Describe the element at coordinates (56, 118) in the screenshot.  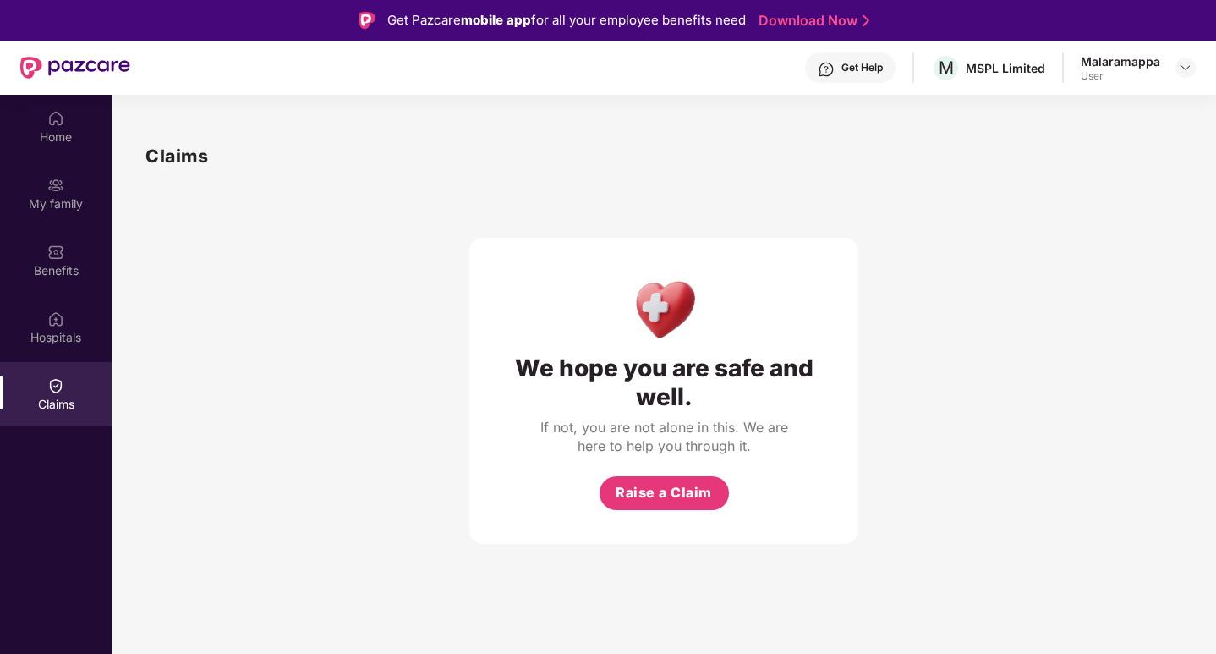
I see `img: svg+xml;base64,PHN2ZyBpZD0iSG9tZSIgeG1sbnM9Imh0dHA6Ly93d3cudzMub3JnLzIwMDAvc3ZnIiB3aWR0aD0iMjAiIG...` at that location.